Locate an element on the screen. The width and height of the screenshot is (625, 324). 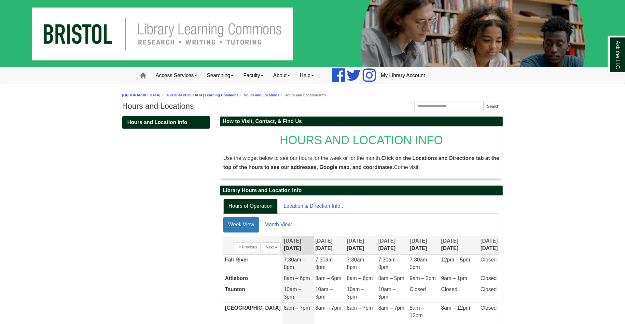
nav: breadcrumb is located at coordinates (313, 95).